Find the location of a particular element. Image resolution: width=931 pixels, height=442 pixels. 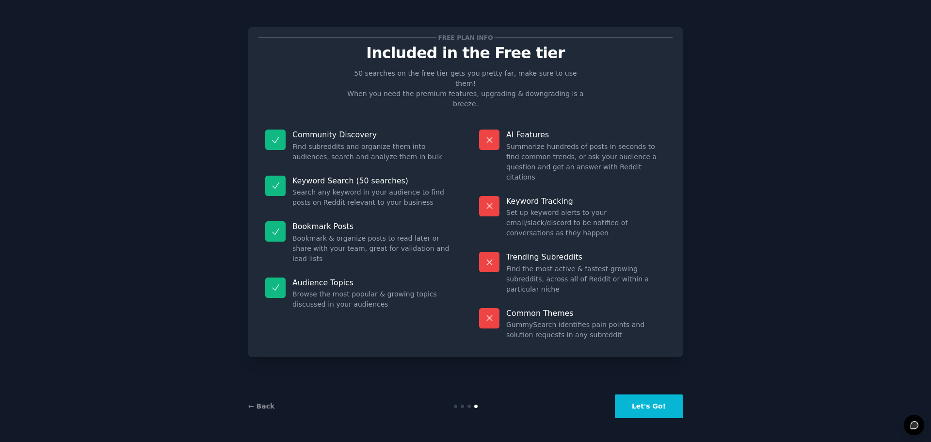

dd: Bookmark & organize posts to read later or share with your team, great for validation and lead lists is located at coordinates (372, 248).